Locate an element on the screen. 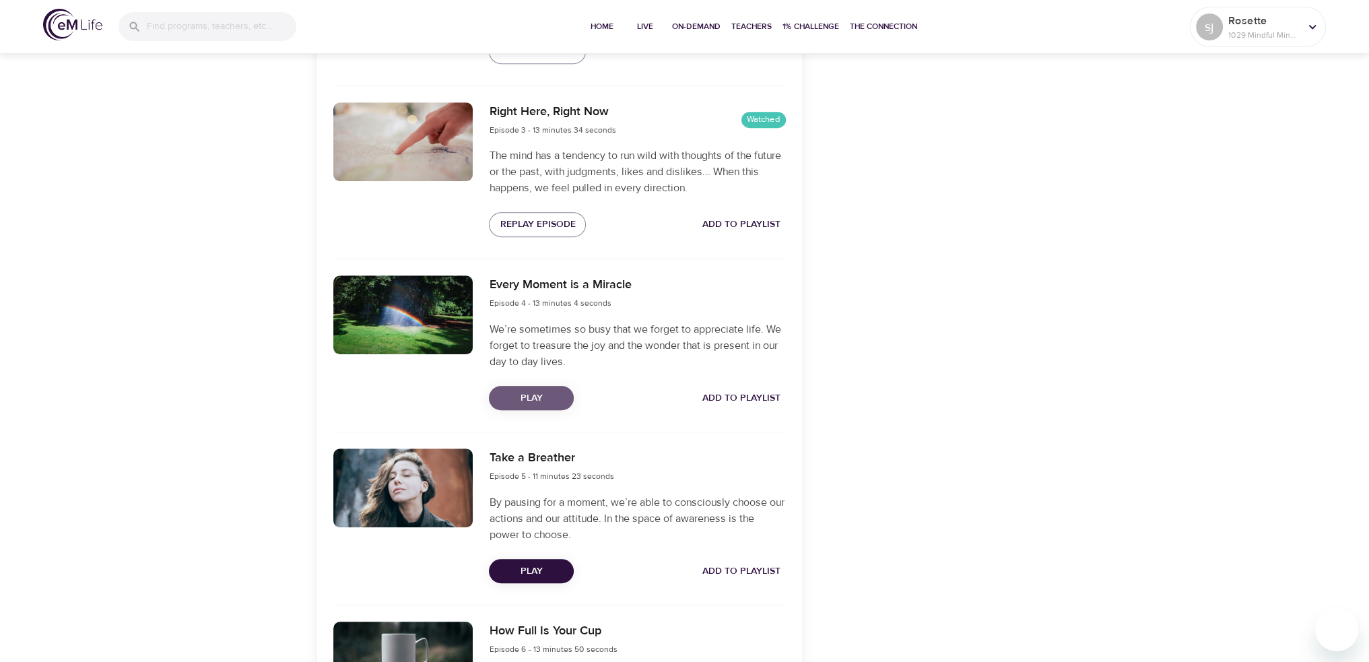  span: Episode 5 - 11 minutes 23 seconds is located at coordinates (551, 476).